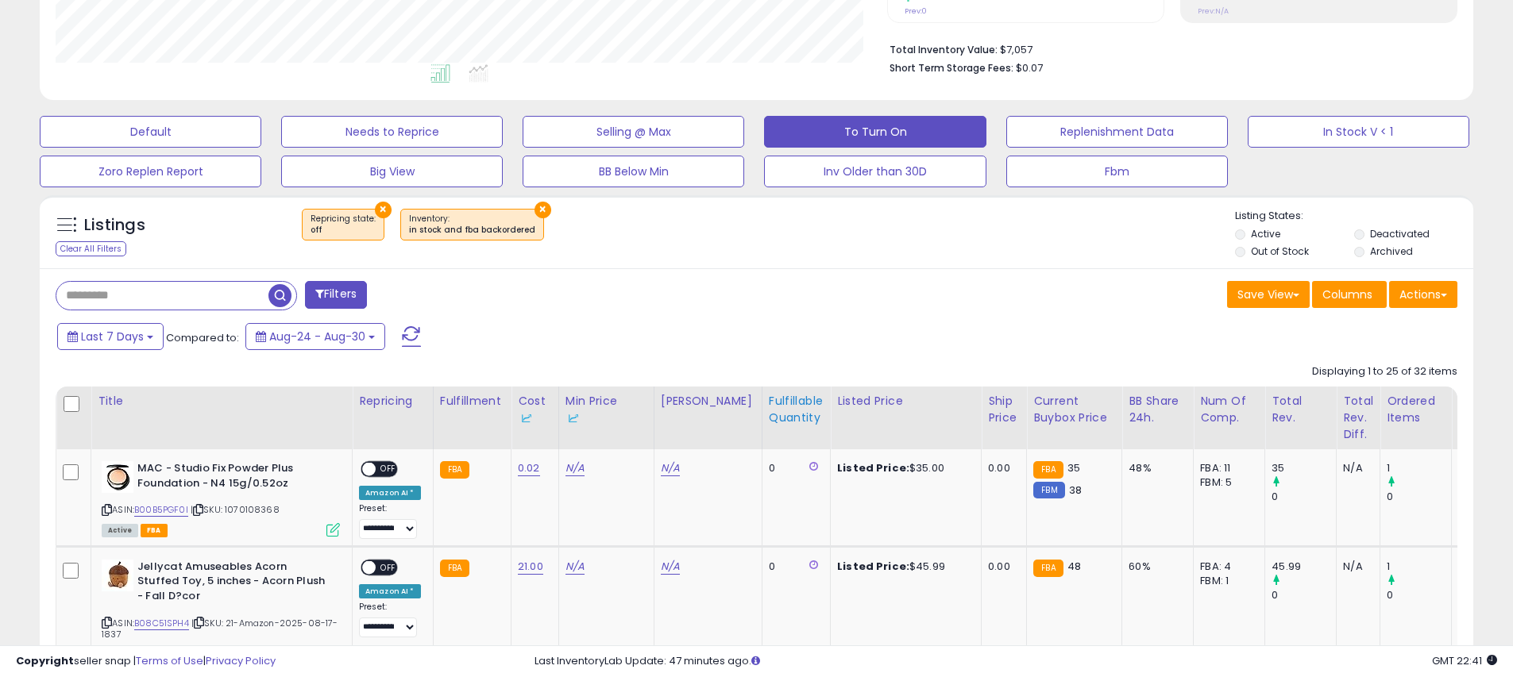 This screenshot has height=677, width=1513. I want to click on span: Inventory :, so click(472, 225).